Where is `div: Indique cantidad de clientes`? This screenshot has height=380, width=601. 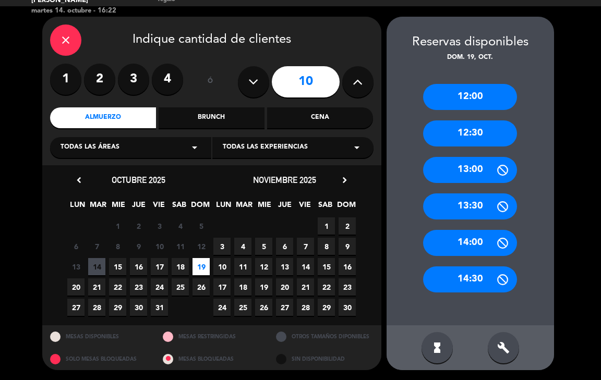
div: Indique cantidad de clientes is located at coordinates (212, 40).